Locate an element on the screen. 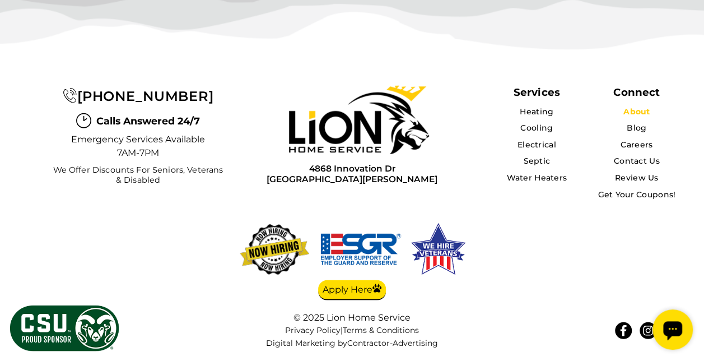 The image size is (704, 361). a: Privacy Policy is located at coordinates (313, 330).